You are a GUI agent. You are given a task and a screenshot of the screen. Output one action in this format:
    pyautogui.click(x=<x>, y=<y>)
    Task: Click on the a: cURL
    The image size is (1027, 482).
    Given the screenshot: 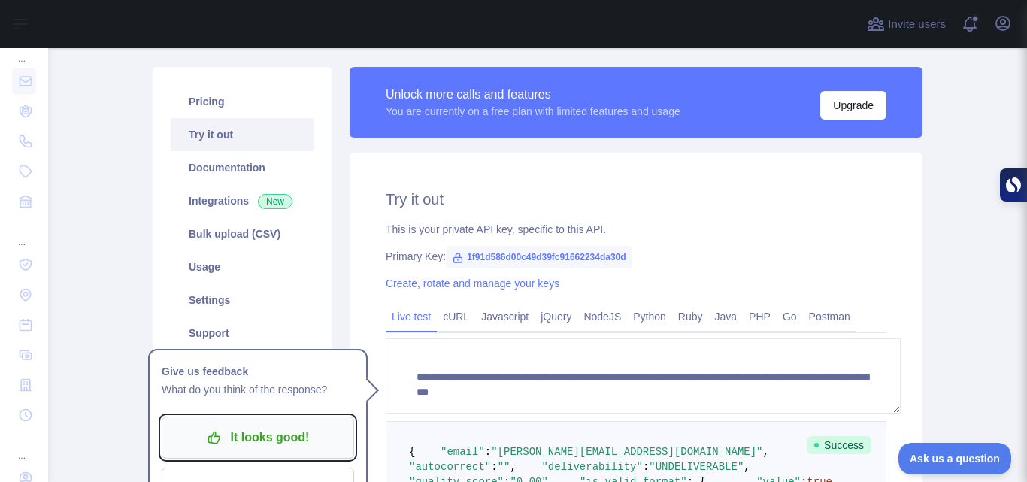 What is the action you would take?
    pyautogui.click(x=456, y=317)
    